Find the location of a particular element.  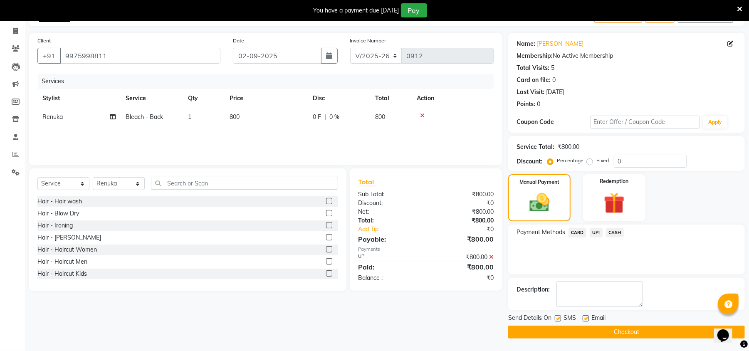

th: Qty is located at coordinates (204, 98).